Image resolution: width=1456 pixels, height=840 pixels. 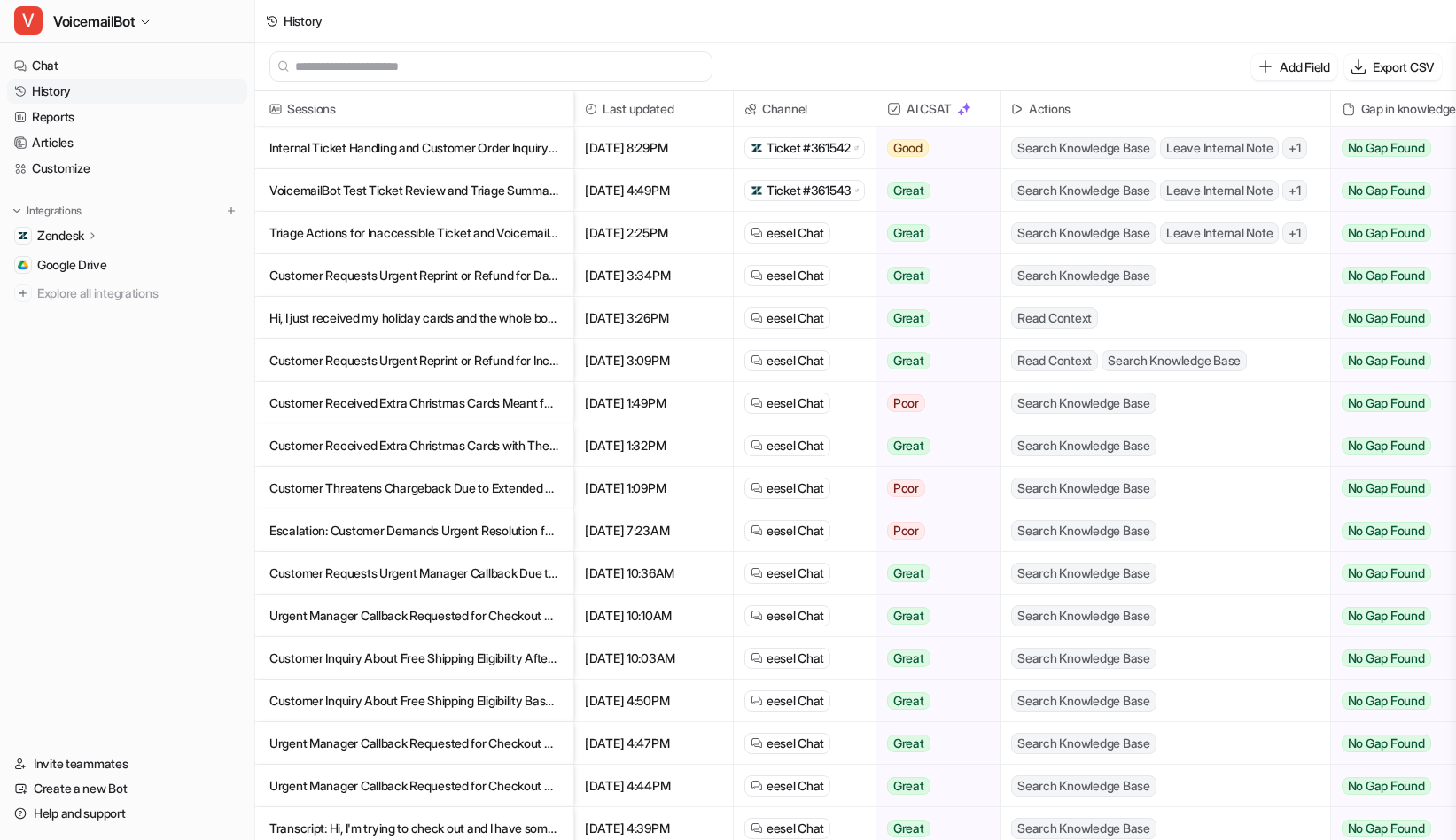 What do you see at coordinates (1220, 148) in the screenshot?
I see `span: Leave Internal Note` at bounding box center [1220, 148].